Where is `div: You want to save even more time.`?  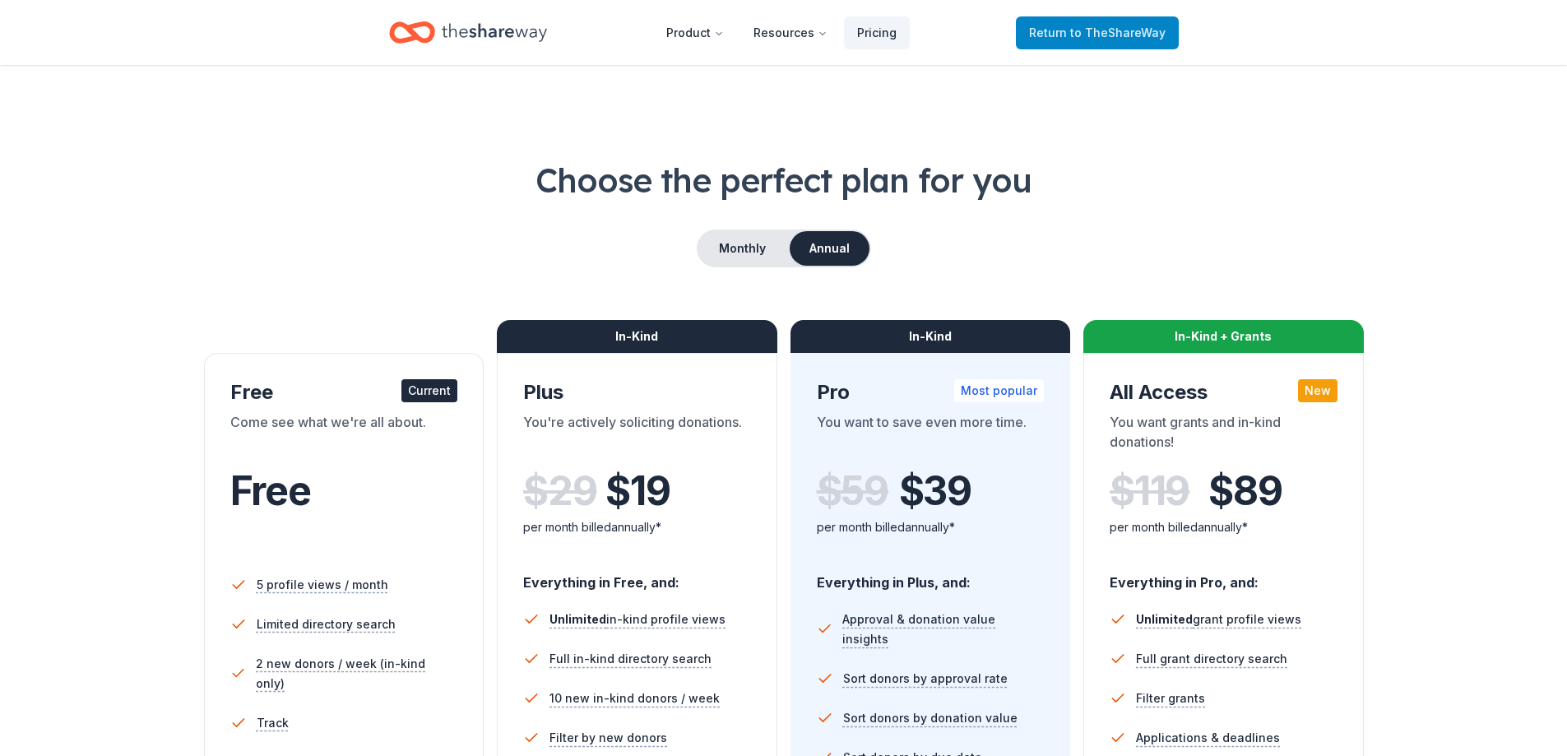
div: You want to save even more time. is located at coordinates (931, 435).